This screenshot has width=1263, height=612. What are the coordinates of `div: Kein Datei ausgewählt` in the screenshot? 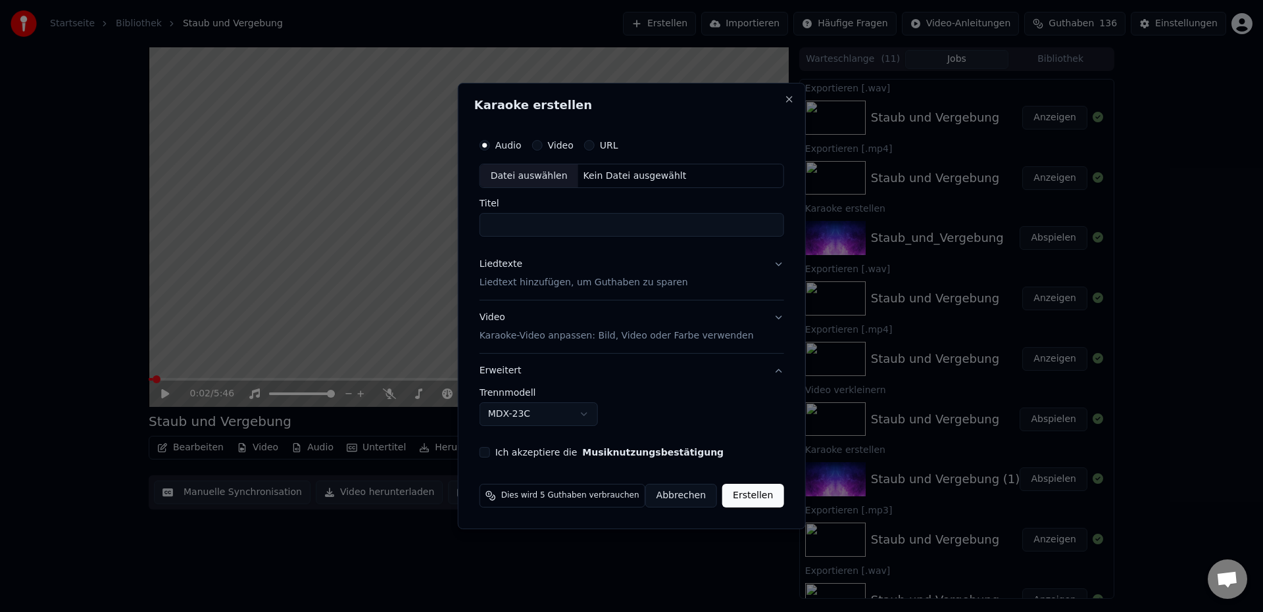 It's located at (635, 176).